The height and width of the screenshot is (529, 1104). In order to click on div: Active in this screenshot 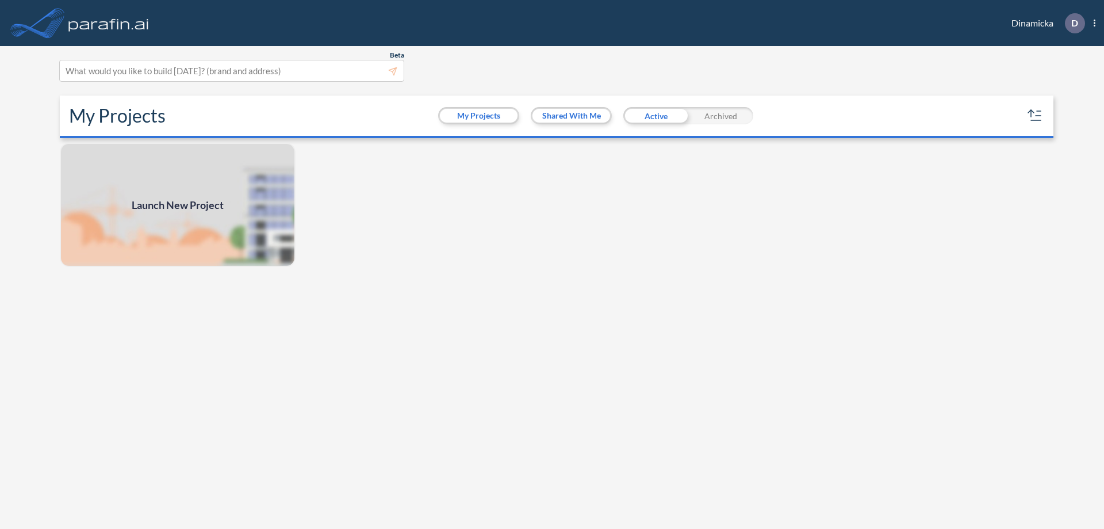, I will do `click(656, 116)`.